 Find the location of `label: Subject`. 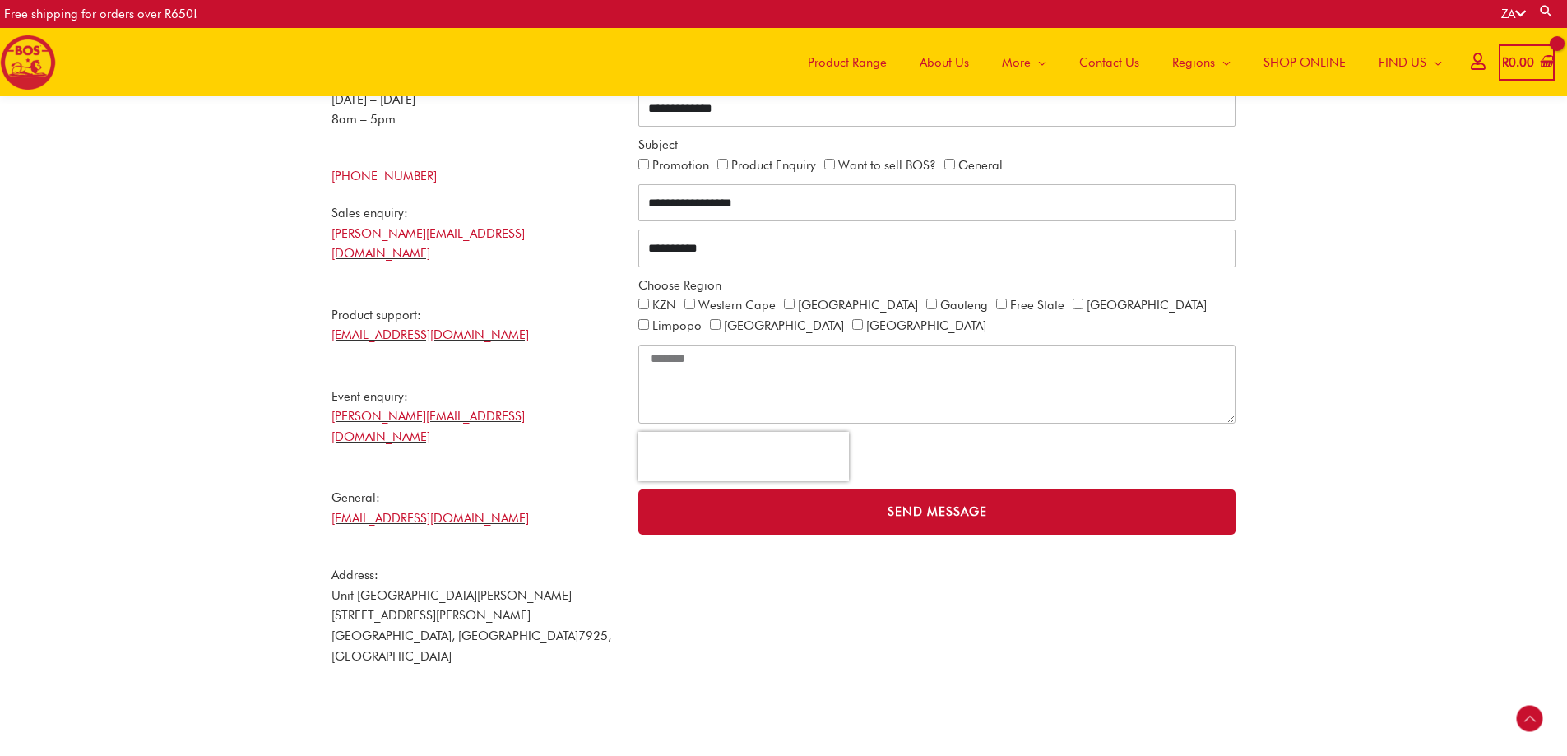

label: Subject is located at coordinates (658, 145).